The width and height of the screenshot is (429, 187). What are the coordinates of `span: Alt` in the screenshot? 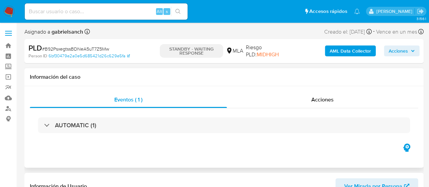 It's located at (159, 11).